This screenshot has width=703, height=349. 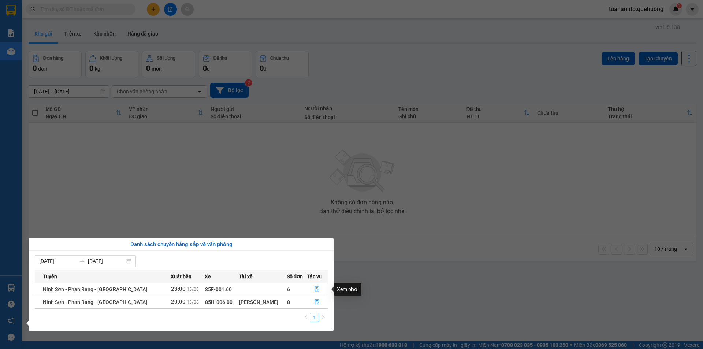 What do you see at coordinates (58, 261) in the screenshot?
I see `input: Từ ngày` at bounding box center [58, 261].